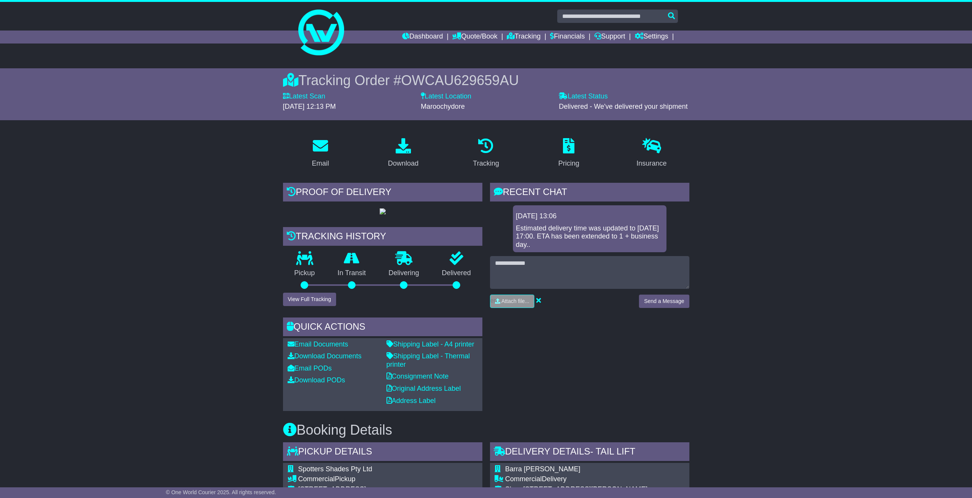 The width and height of the screenshot is (972, 498). Describe the element at coordinates (443, 107) in the screenshot. I see `span: Maroochydore` at that location.